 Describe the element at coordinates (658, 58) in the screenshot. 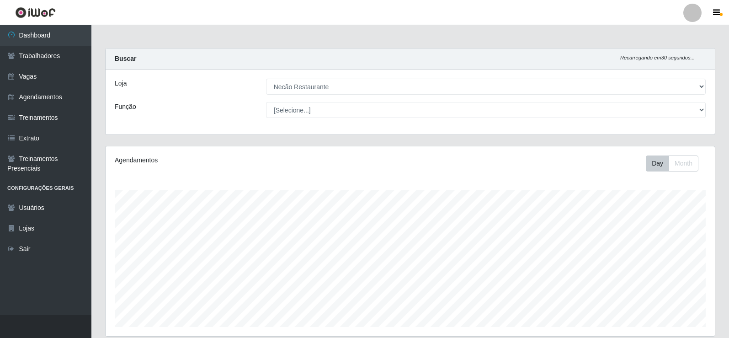

I see `i: Recarregando em 30 segundos...` at that location.